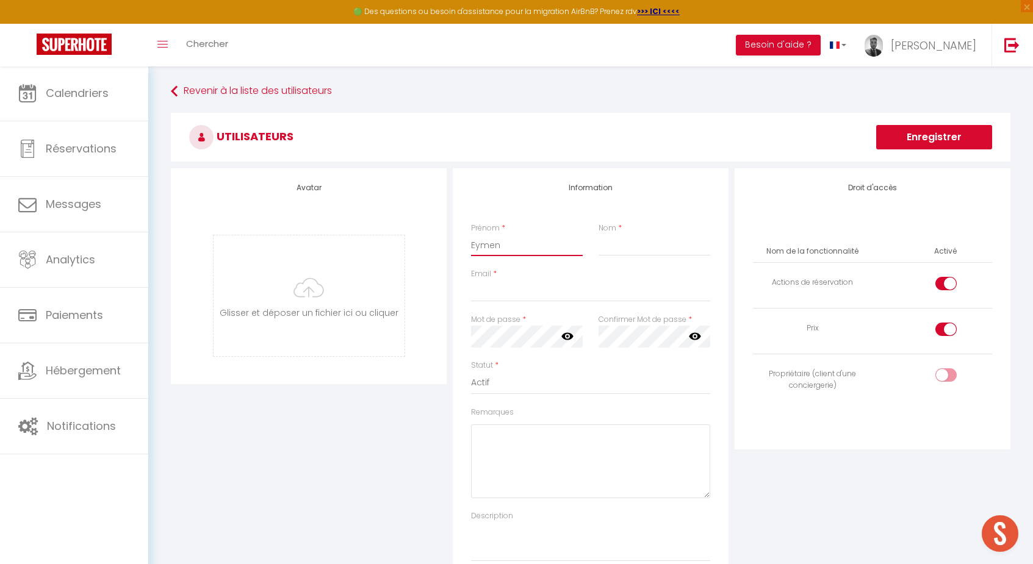 This screenshot has width=1033, height=564. Describe the element at coordinates (81, 426) in the screenshot. I see `span: Notifications` at that location.